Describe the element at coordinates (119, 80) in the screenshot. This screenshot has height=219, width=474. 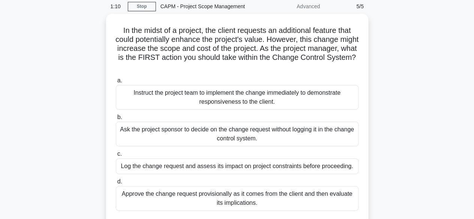
I see `span: a.` at that location.